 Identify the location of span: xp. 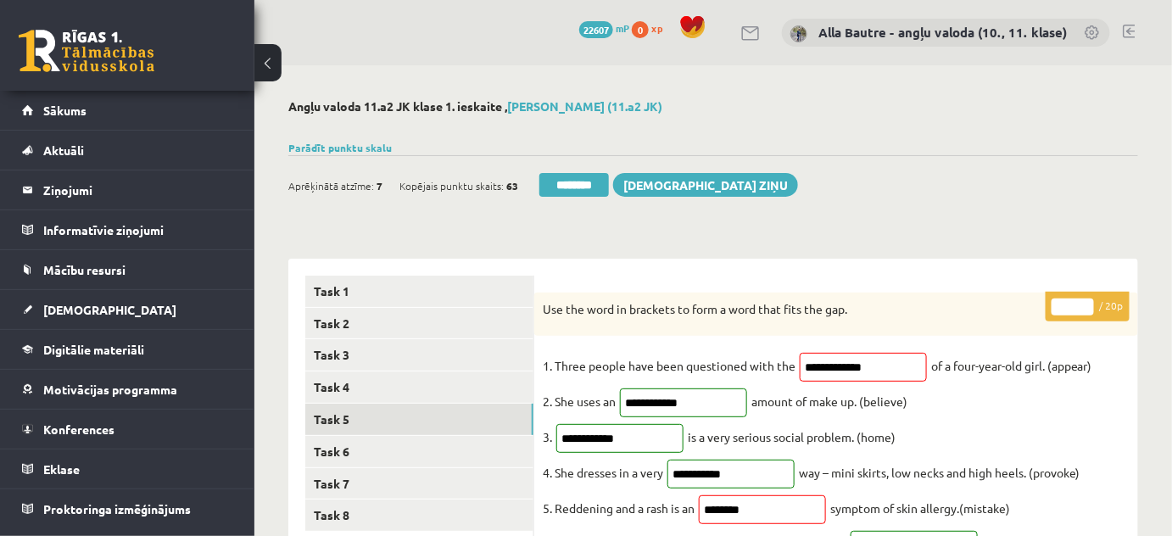
(657, 28).